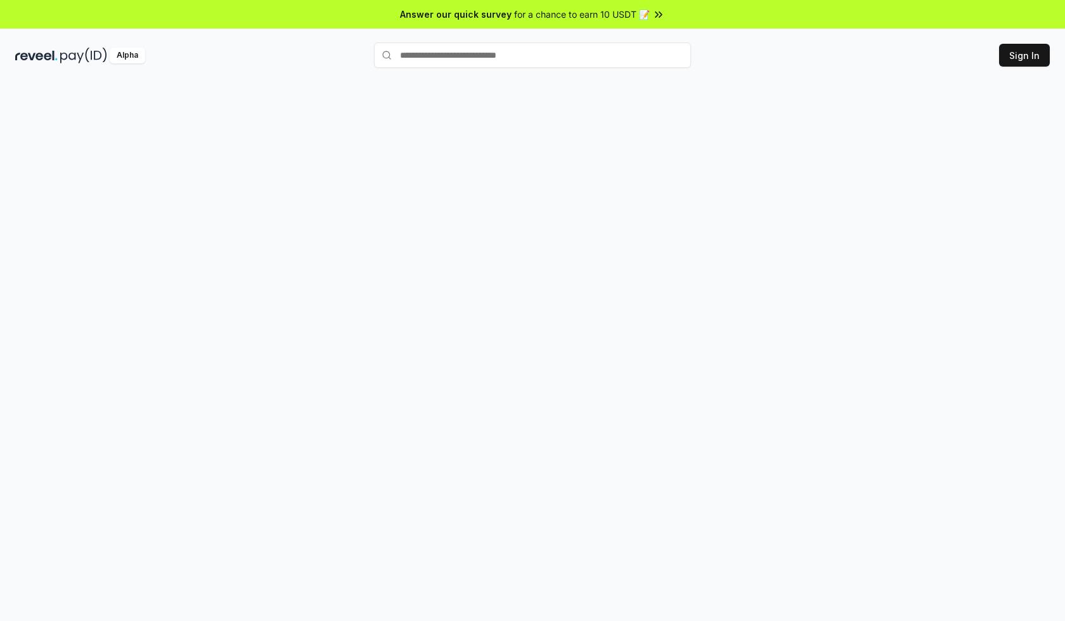 The height and width of the screenshot is (621, 1065). Describe the element at coordinates (127, 55) in the screenshot. I see `div: Alpha` at that location.